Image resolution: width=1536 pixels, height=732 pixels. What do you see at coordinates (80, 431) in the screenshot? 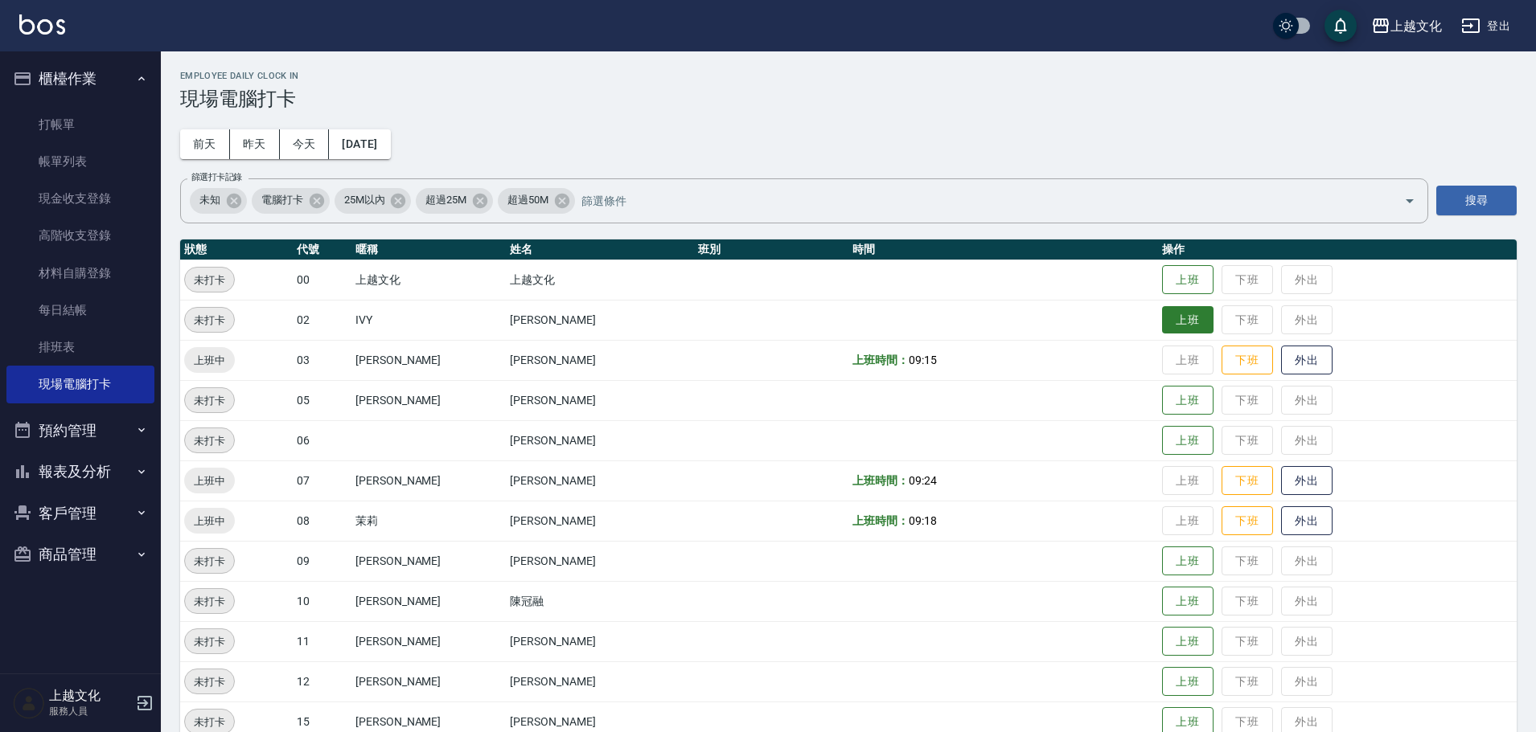
I see `button: 預約管理` at bounding box center [80, 431].